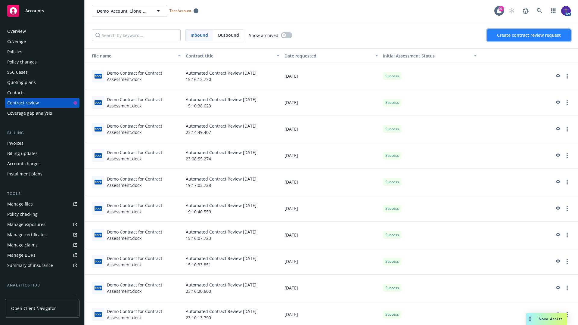 The width and height of the screenshot is (578, 325). Describe the element at coordinates (30, 266) in the screenshot. I see `div: Summary of insurance` at that location.